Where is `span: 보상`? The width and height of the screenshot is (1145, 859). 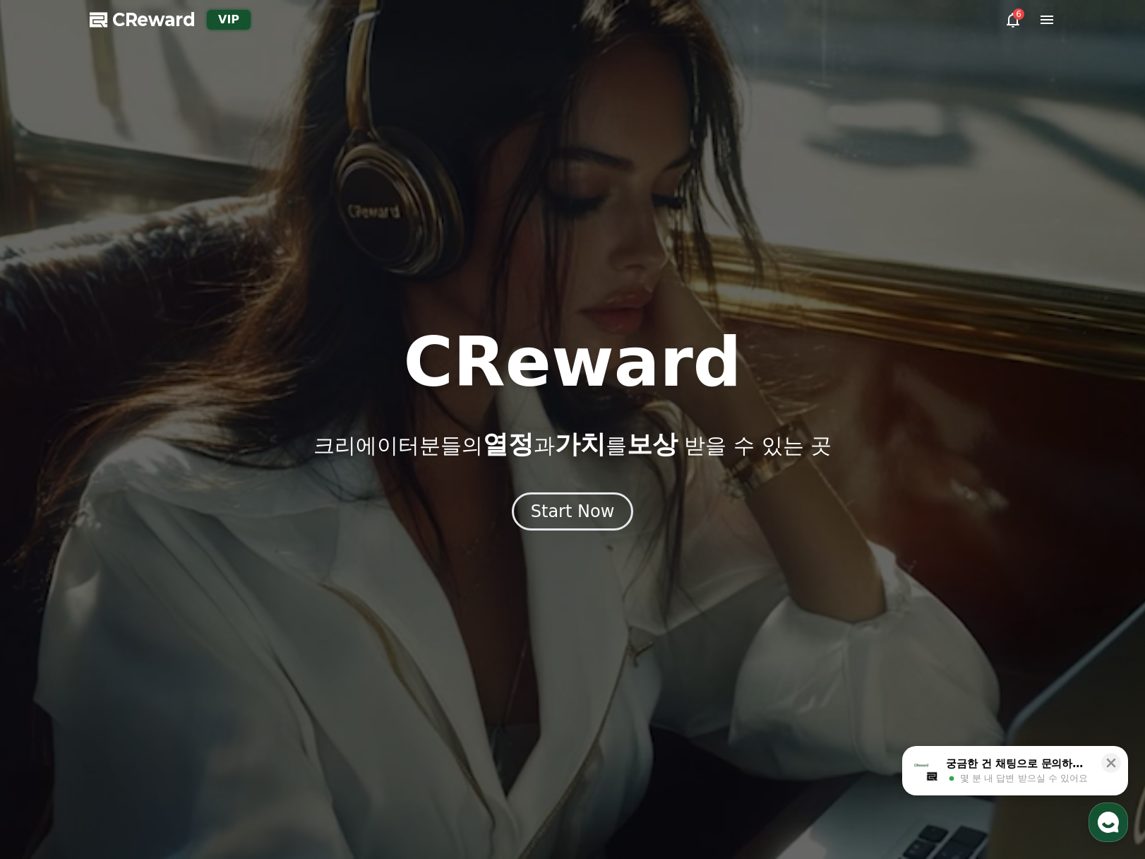 span: 보상 is located at coordinates (652, 443).